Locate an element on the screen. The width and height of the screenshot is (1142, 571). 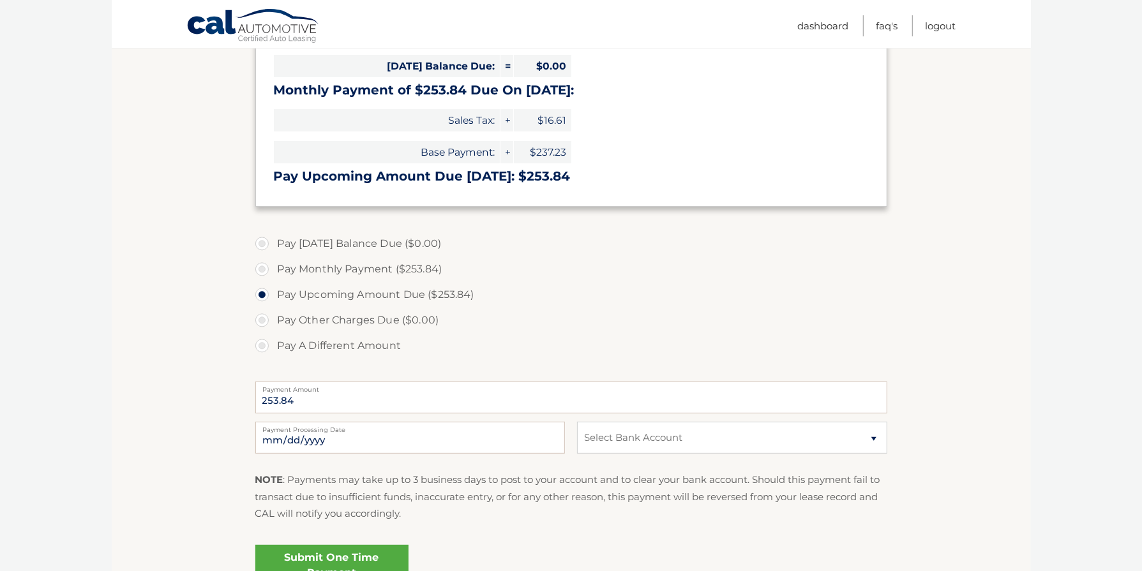
a: Cal Automotive is located at coordinates (253, 27).